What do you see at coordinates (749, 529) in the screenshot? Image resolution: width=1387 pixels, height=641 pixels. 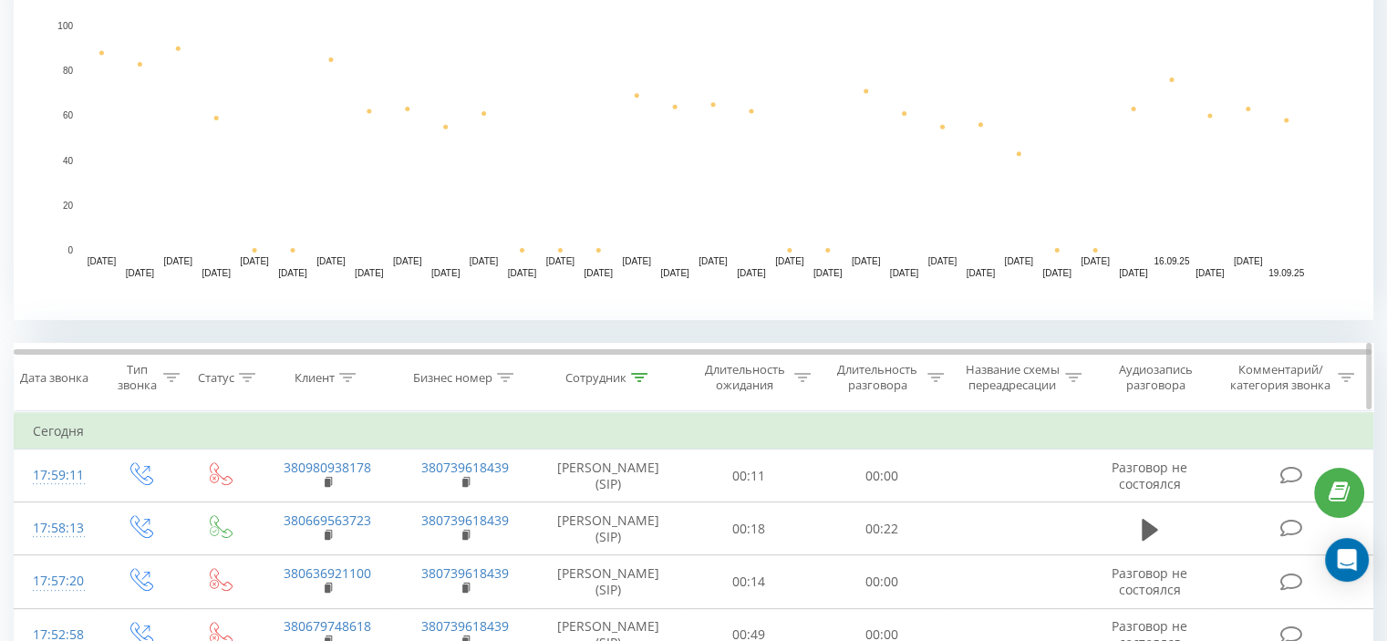 I see `td: 00:18` at bounding box center [749, 529].